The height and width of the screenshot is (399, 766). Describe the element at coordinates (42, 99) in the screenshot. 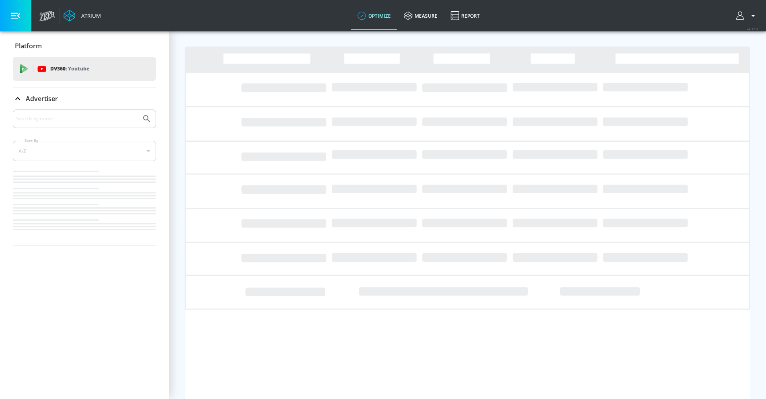

I see `p: Advertiser` at that location.